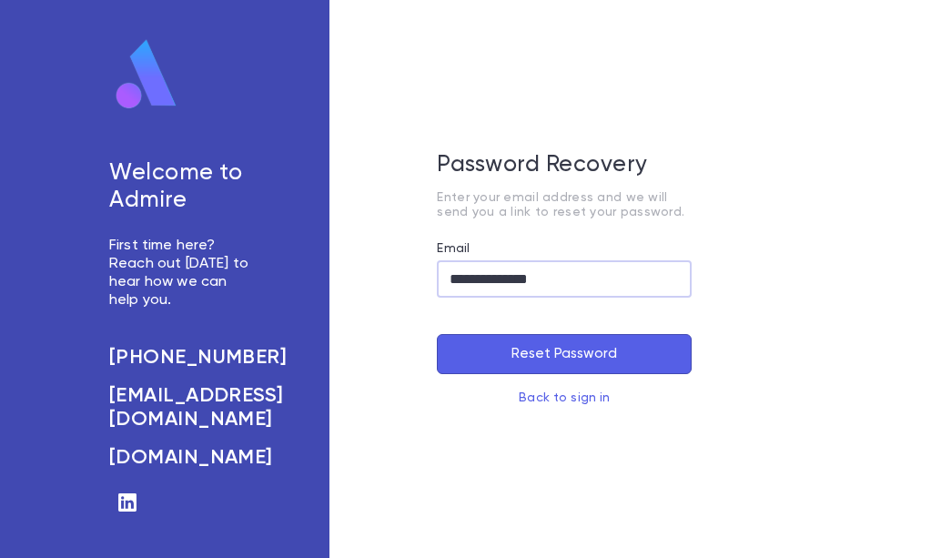  What do you see at coordinates (564, 205) in the screenshot?
I see `p: Enter your email address and we will send you a link to reset your password.` at bounding box center [564, 205].